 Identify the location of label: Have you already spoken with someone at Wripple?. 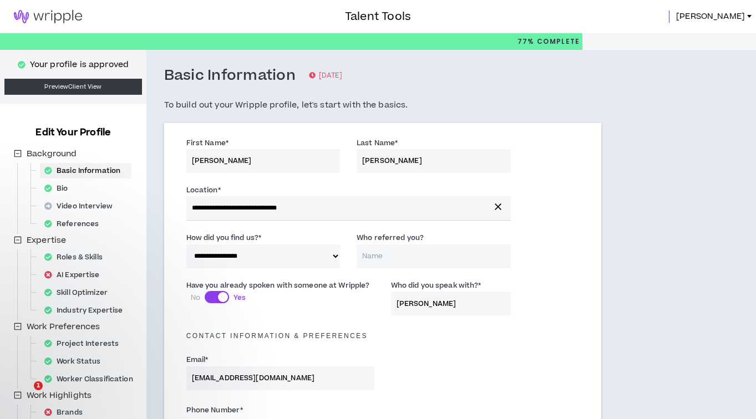
(278, 285).